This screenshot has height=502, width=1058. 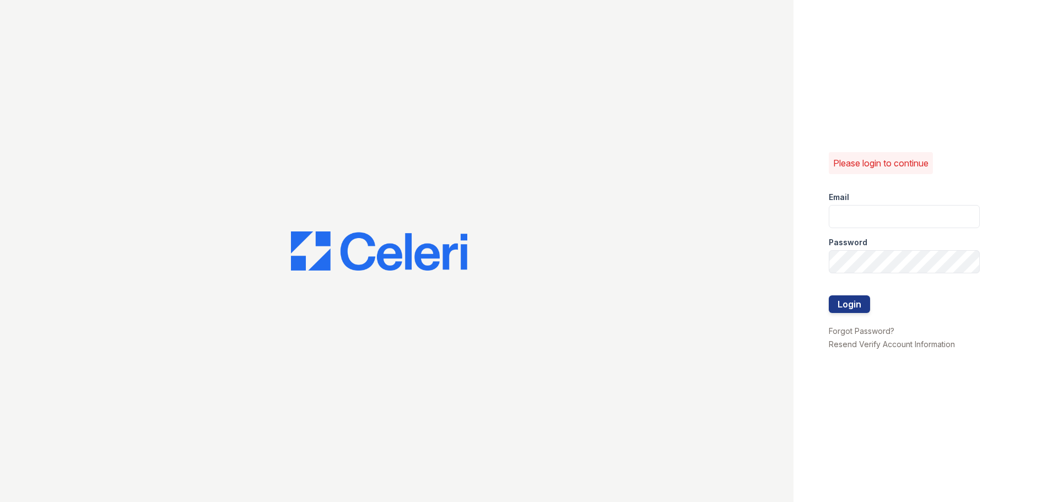 What do you see at coordinates (849, 304) in the screenshot?
I see `button: Login` at bounding box center [849, 304].